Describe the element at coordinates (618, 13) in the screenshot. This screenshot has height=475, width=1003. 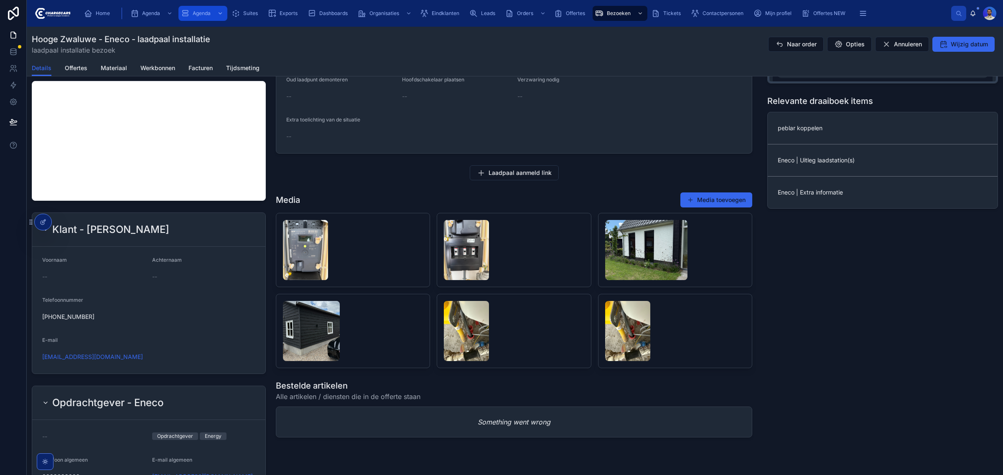
I see `span: Bezoeken` at that location.